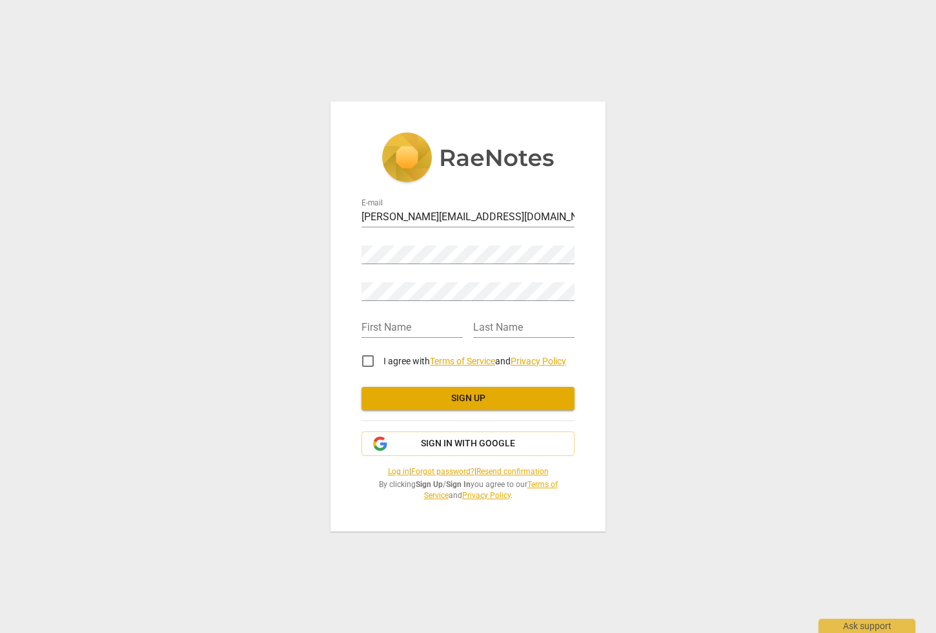 The width and height of the screenshot is (936, 633). Describe the element at coordinates (474, 361) in the screenshot. I see `span: I agree with and` at that location.